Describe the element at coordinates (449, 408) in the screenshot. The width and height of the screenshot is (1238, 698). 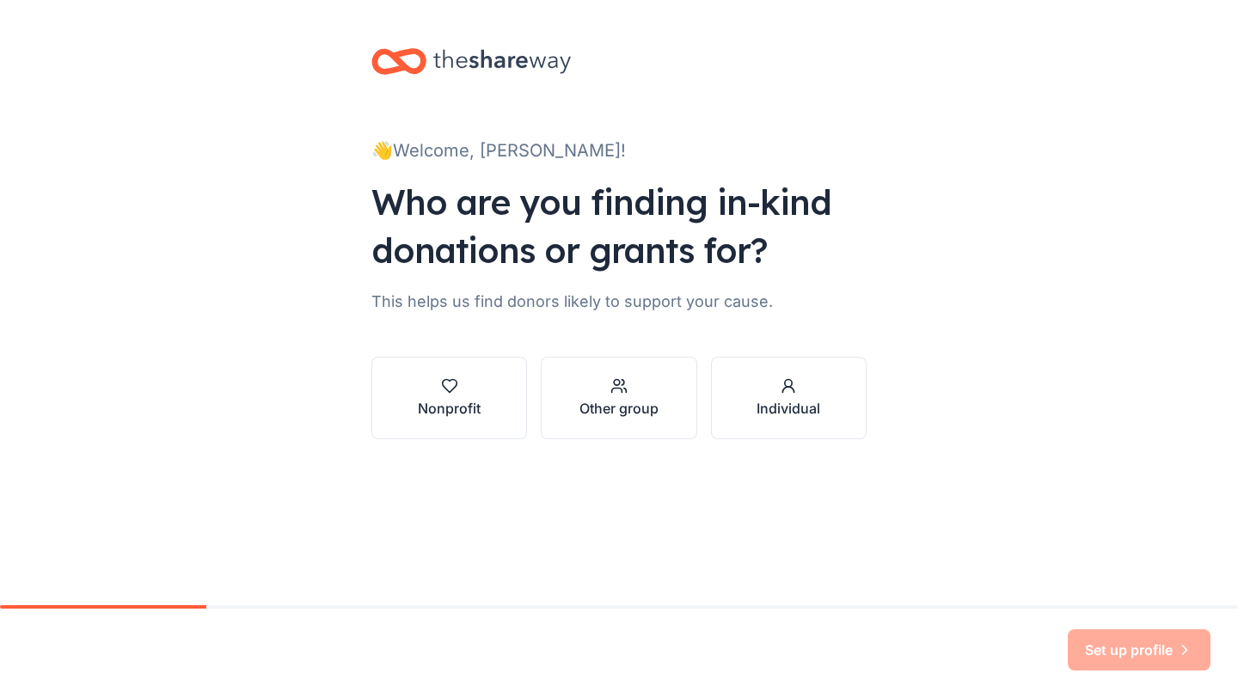
I see `div: Nonprofit` at that location.